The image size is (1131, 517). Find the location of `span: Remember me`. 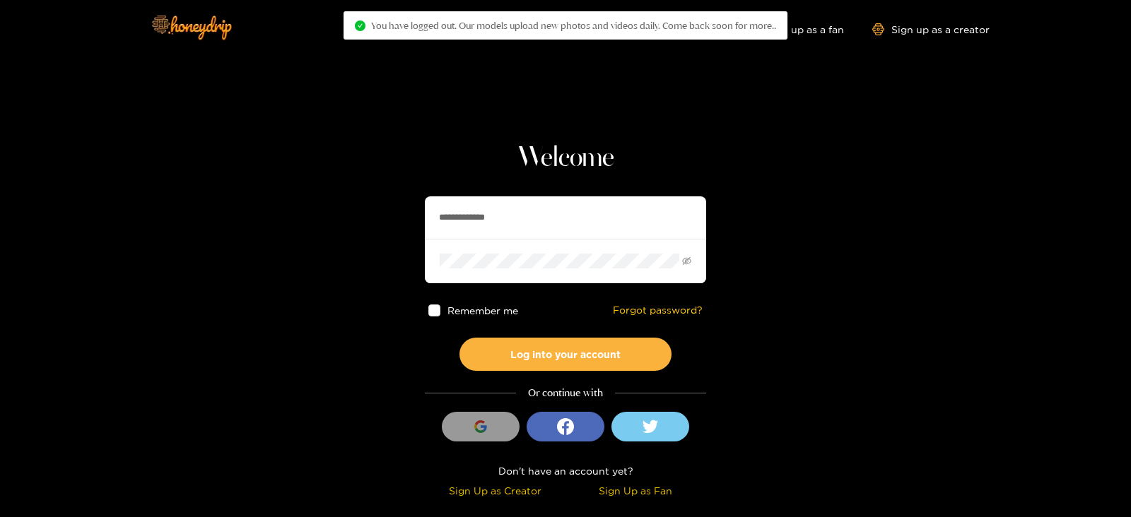

span: Remember me is located at coordinates (483, 310).